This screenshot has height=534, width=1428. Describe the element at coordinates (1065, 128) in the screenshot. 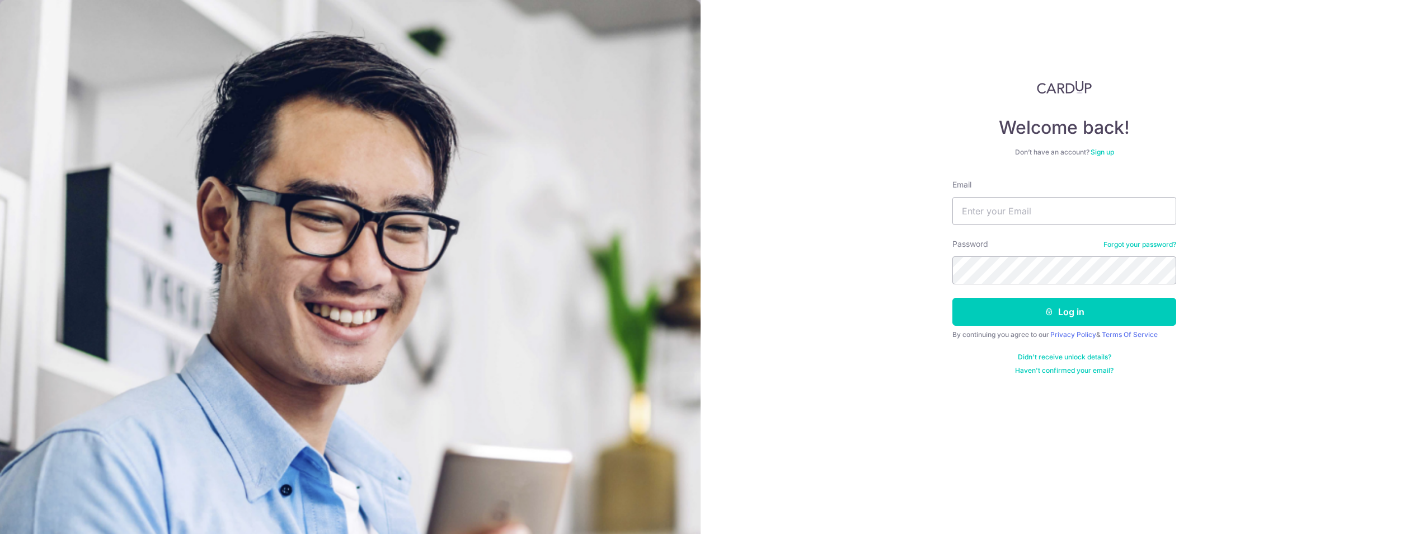

I see `h4: Welcome back!` at that location.